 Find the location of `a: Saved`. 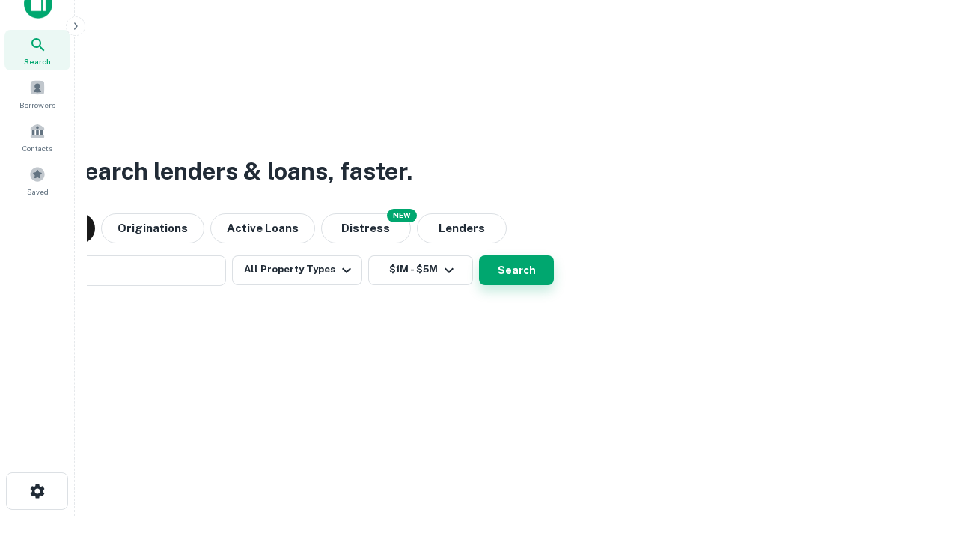

a: Saved is located at coordinates (37, 180).